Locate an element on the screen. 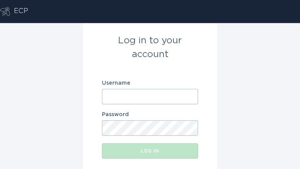 The image size is (300, 169). button: Log in is located at coordinates (150, 151).